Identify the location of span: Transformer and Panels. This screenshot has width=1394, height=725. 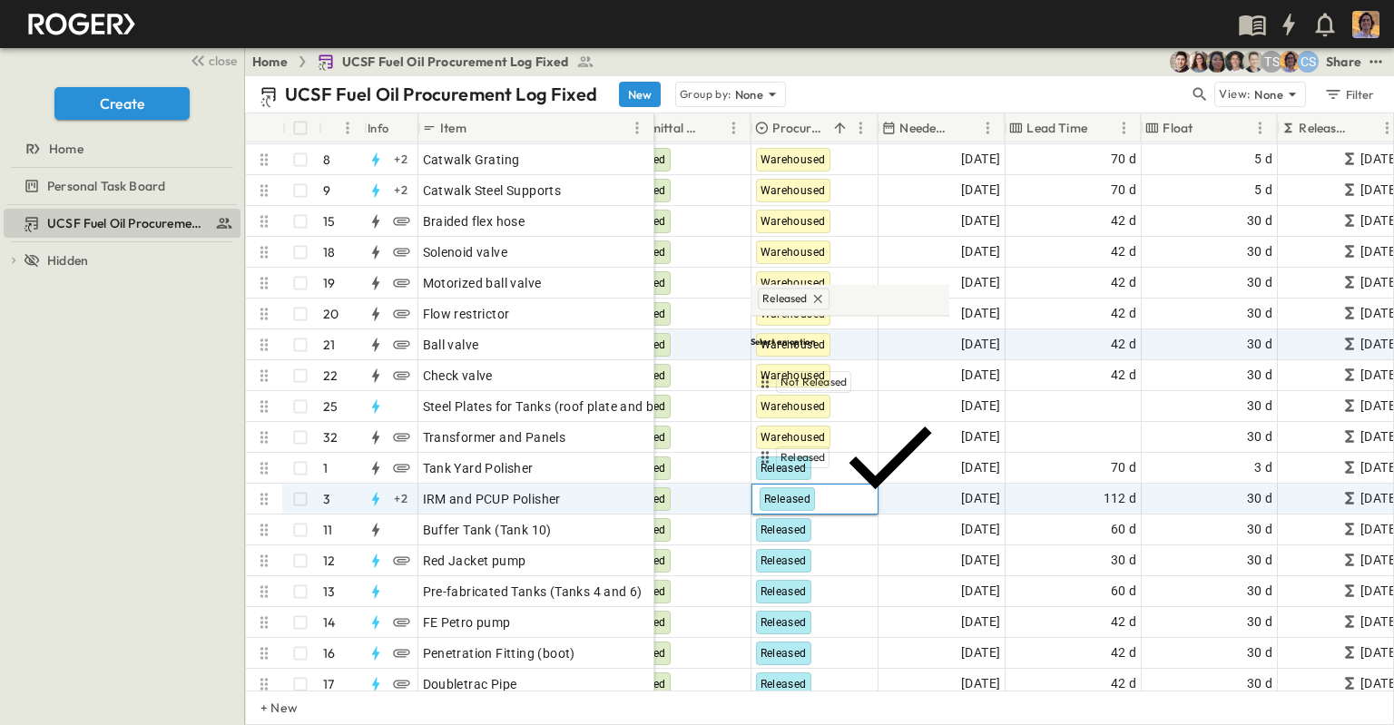
(495, 438).